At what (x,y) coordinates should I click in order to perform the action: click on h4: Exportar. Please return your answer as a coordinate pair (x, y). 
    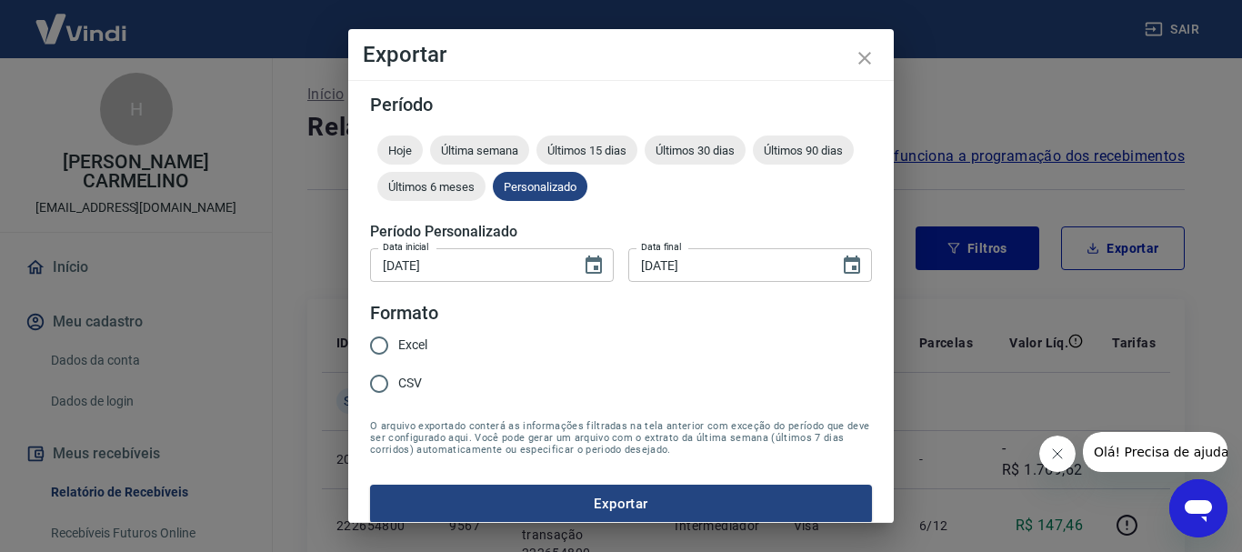
    Looking at the image, I should click on (621, 55).